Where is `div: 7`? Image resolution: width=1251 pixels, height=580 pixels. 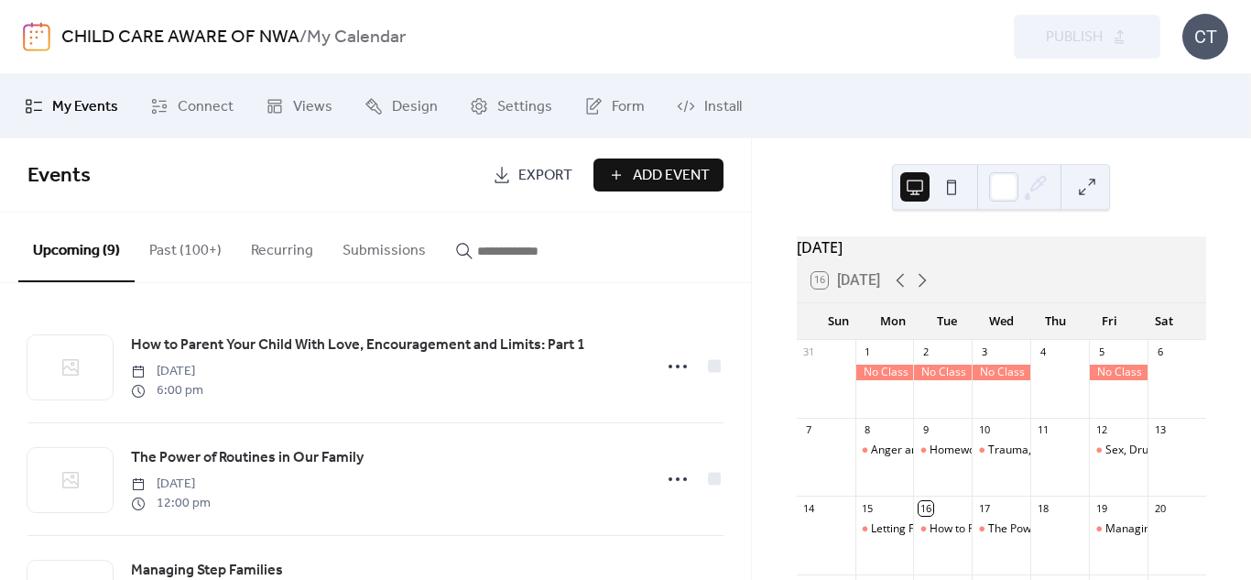
div: 7 is located at coordinates (809, 430).